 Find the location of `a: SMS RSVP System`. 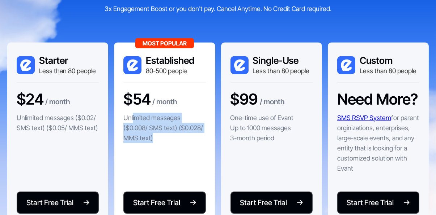

a: SMS RSVP System is located at coordinates (364, 118).